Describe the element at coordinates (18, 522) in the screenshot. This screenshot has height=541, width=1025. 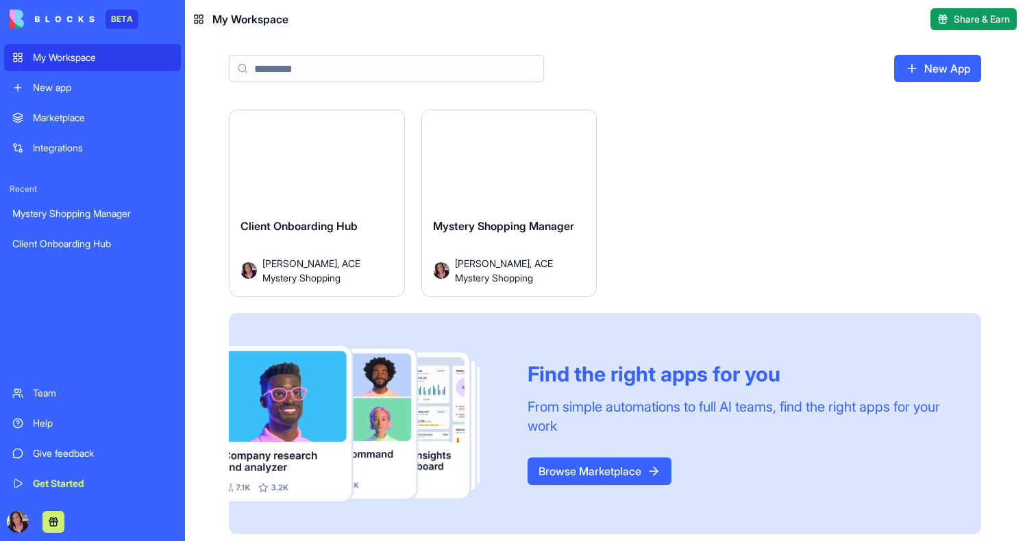
I see `img: ACg8ocIAE6wgsgHe9tMraKf-hAp8HJ_1XYJJkosSgrxIF3saiq0oh1HR=s96-c` at that location.